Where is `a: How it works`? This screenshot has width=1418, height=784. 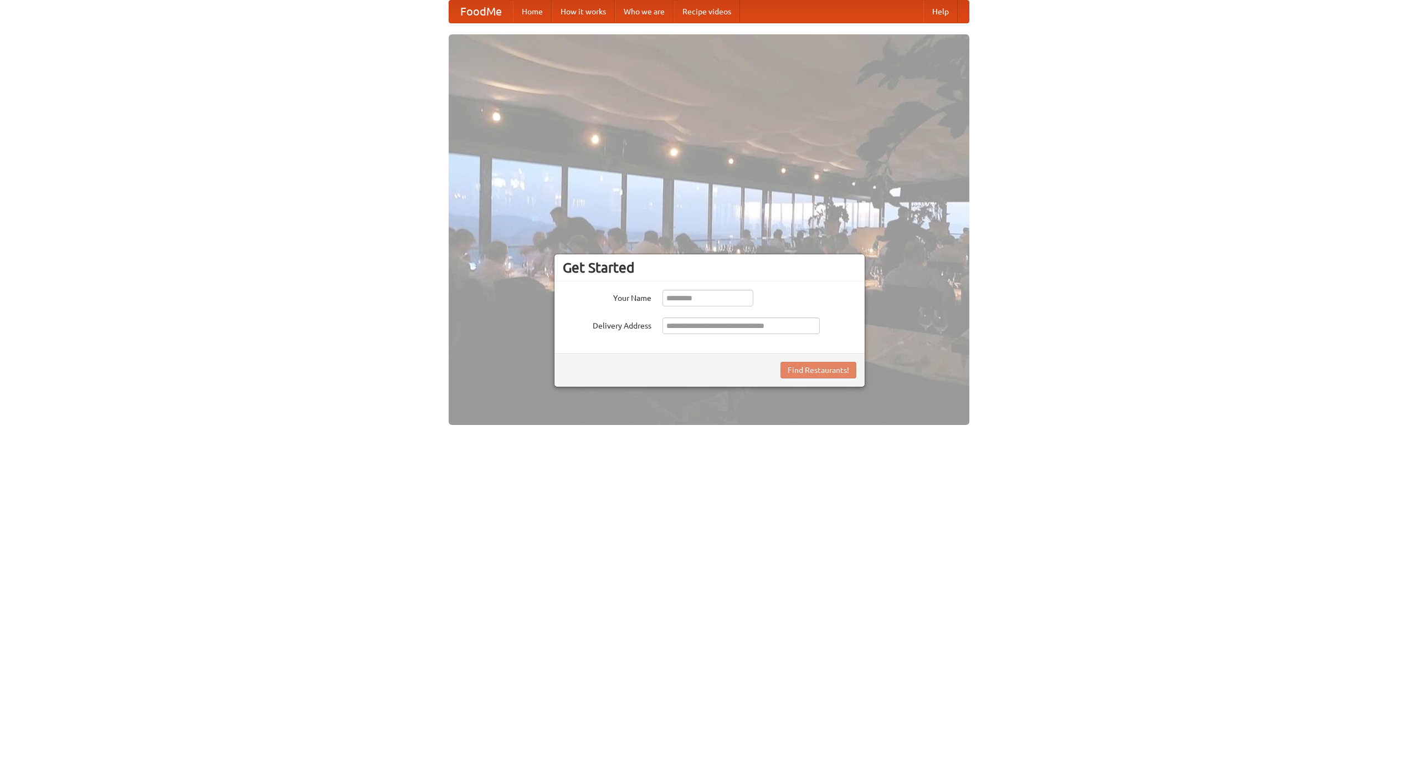 a: How it works is located at coordinates (583, 12).